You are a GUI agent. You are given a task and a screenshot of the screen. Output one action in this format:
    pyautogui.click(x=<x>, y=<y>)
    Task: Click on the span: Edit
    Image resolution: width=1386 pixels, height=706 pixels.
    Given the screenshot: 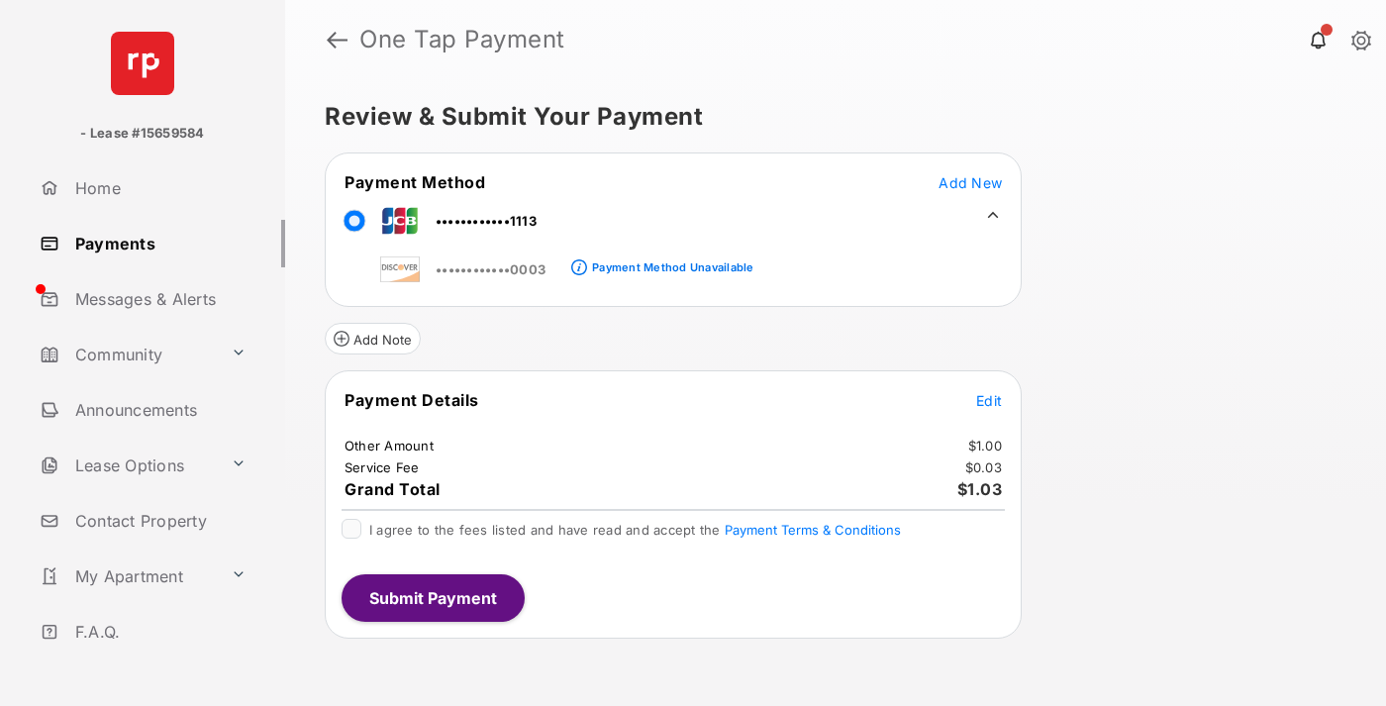 What is the action you would take?
    pyautogui.click(x=989, y=400)
    